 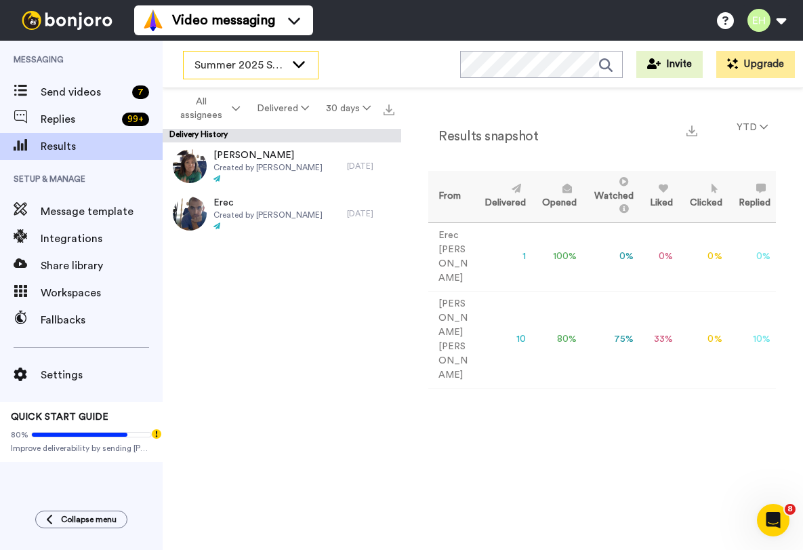 What do you see at coordinates (81, 519) in the screenshot?
I see `button: Collapse menu` at bounding box center [81, 519].